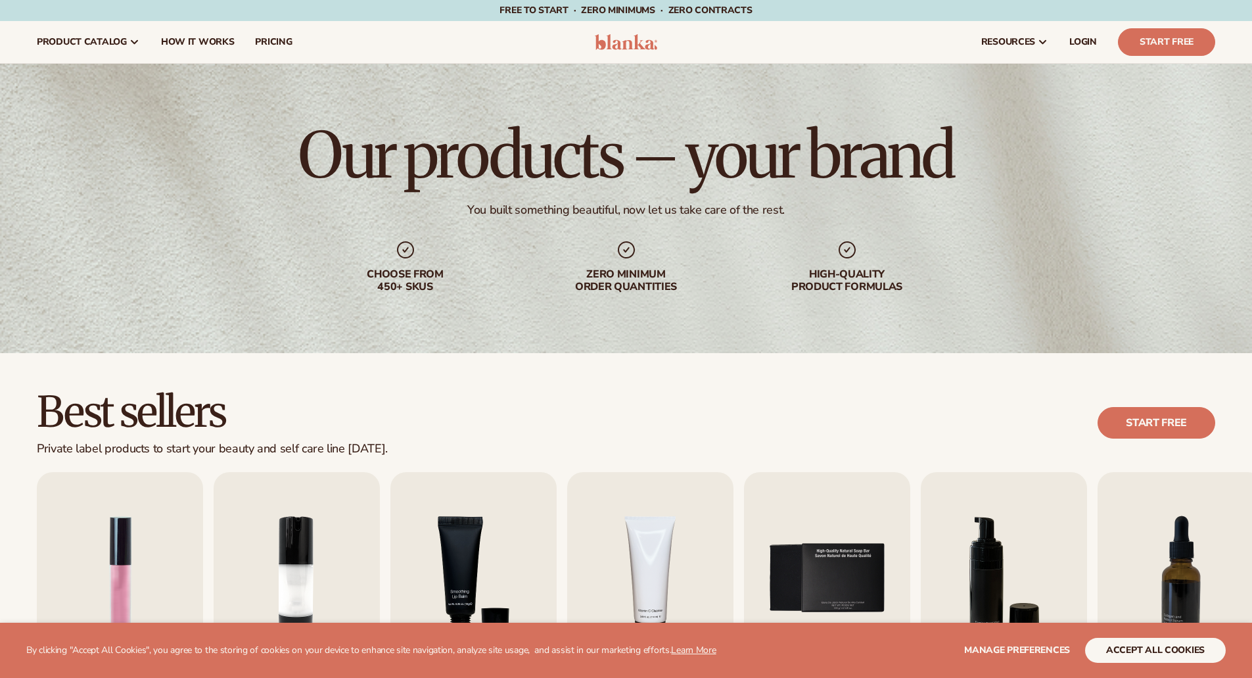 The height and width of the screenshot is (678, 1252). What do you see at coordinates (88, 42) in the screenshot?
I see `a: product catalog` at bounding box center [88, 42].